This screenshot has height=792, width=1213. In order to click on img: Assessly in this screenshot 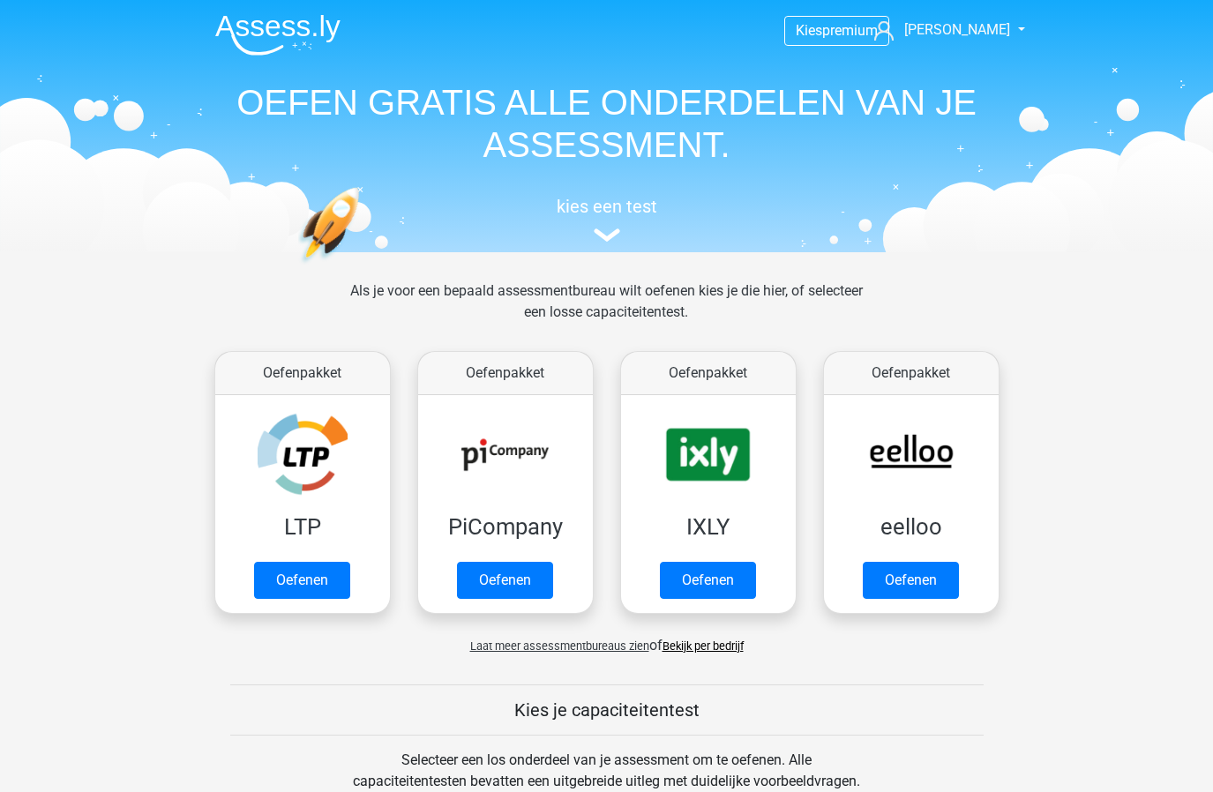, I will do `click(278, 34)`.